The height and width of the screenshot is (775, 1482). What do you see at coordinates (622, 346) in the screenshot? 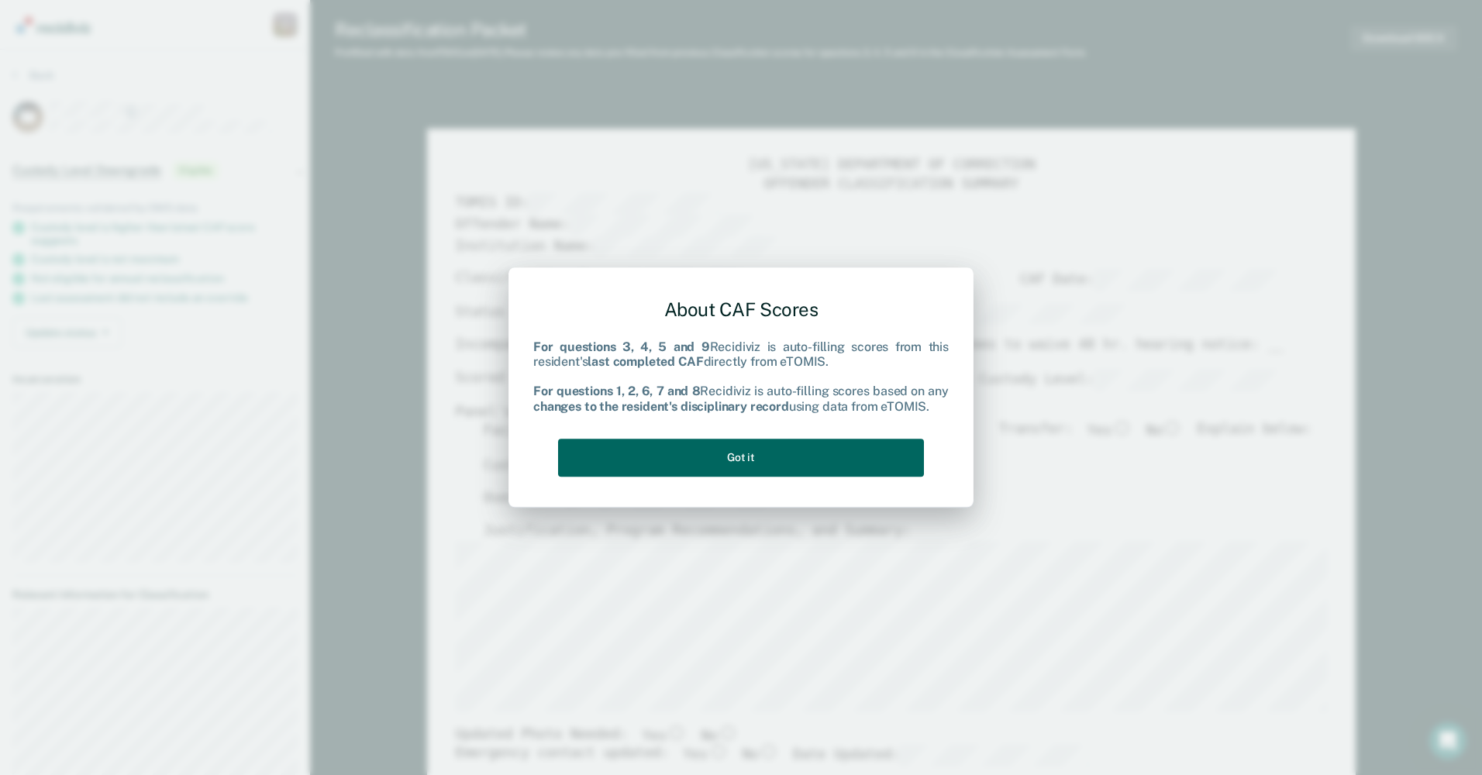
I see `b: For questions 3, 4, 5 and 9` at bounding box center [622, 346].